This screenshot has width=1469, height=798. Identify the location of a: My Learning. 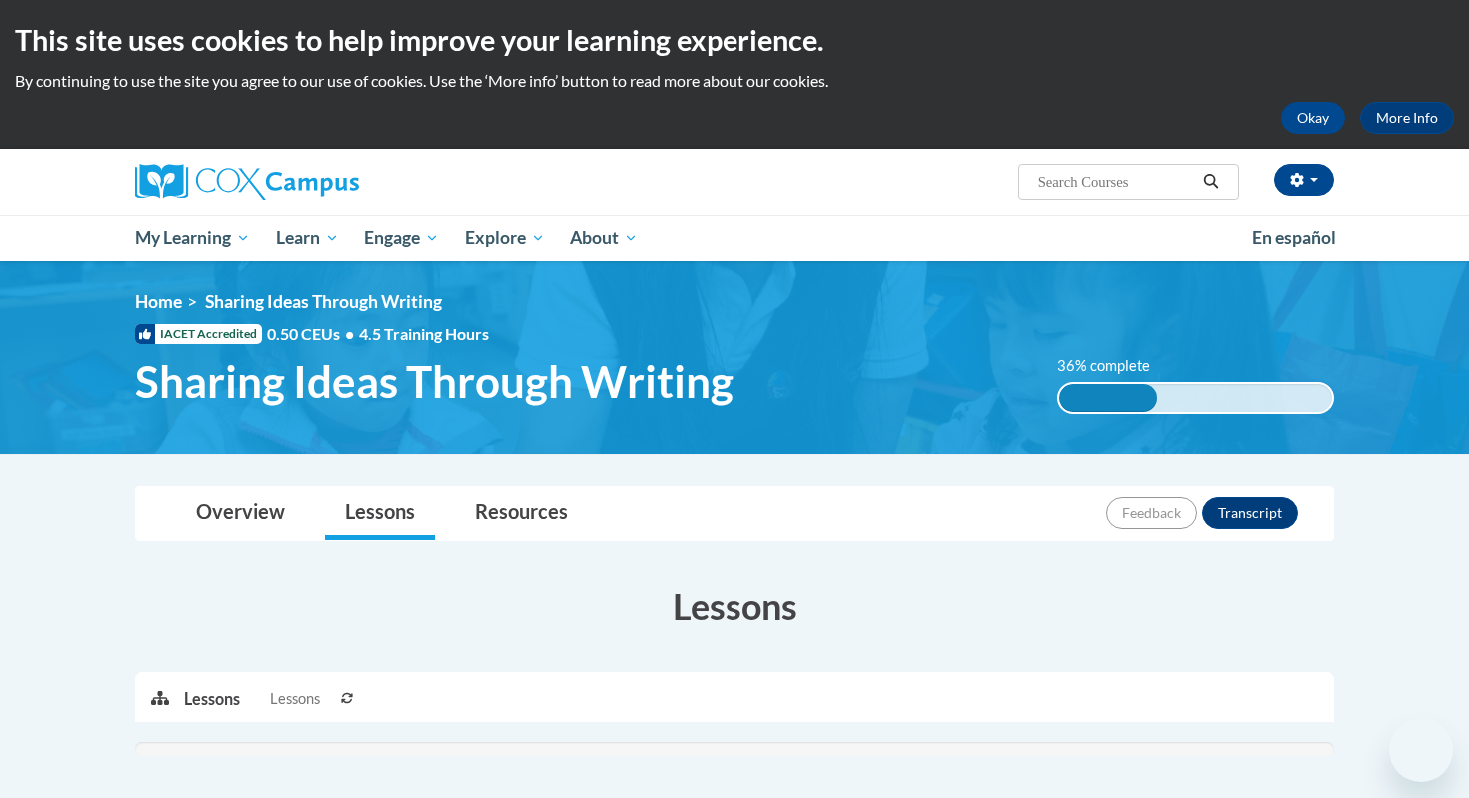
(192, 238).